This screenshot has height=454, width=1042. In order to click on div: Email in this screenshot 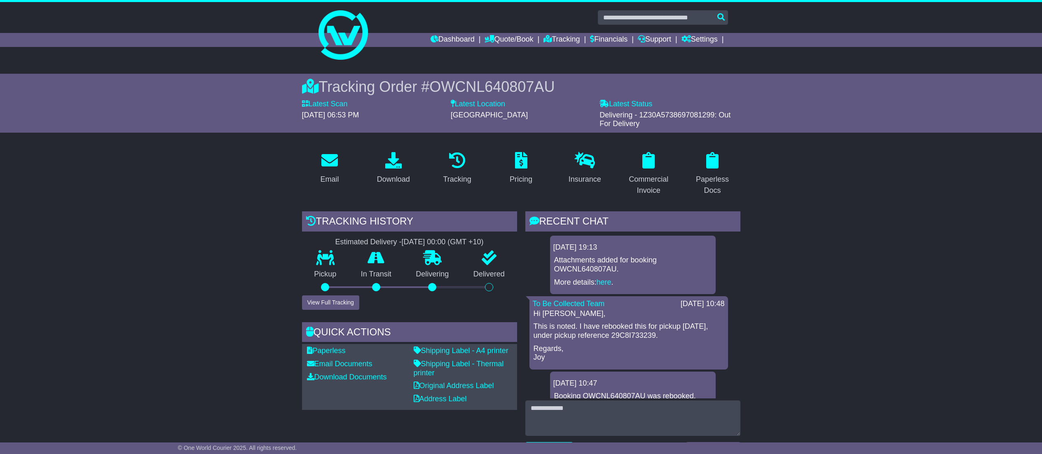, I will do `click(329, 179)`.